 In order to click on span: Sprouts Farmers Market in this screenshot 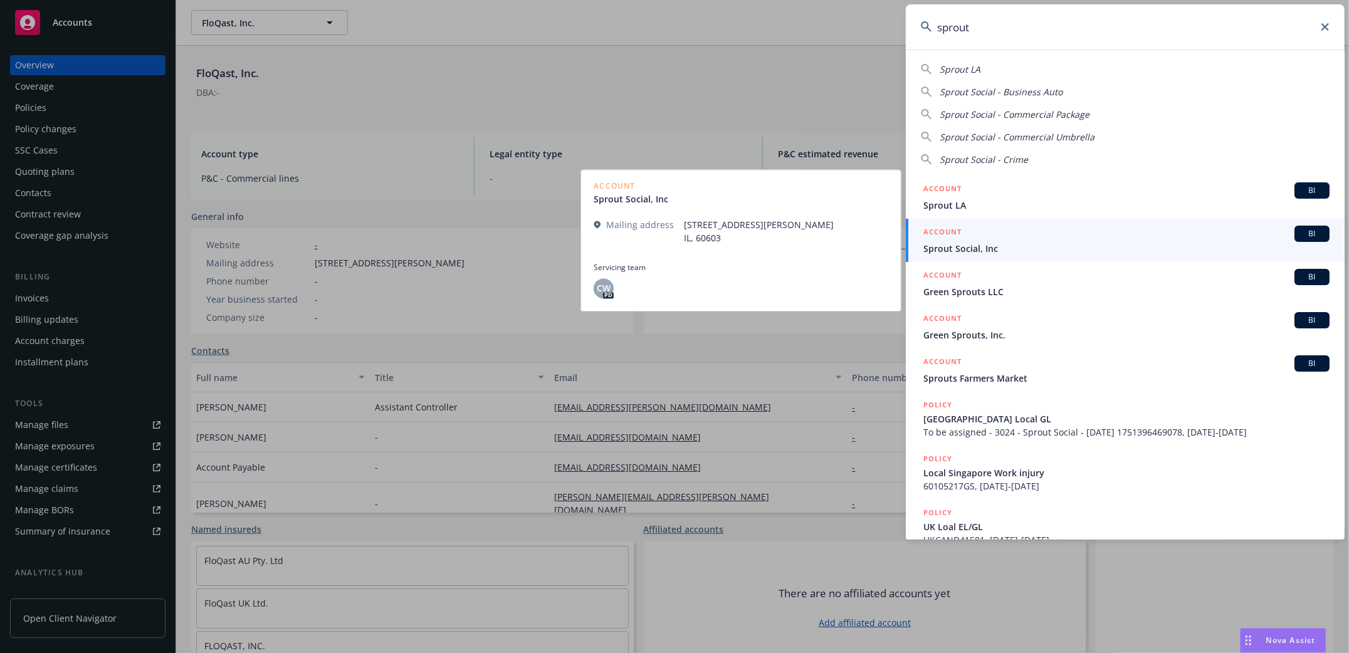, I will do `click(1126, 378)`.